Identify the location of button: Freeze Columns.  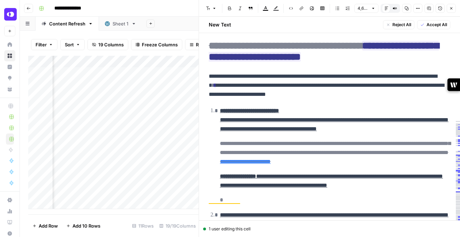
(157, 45).